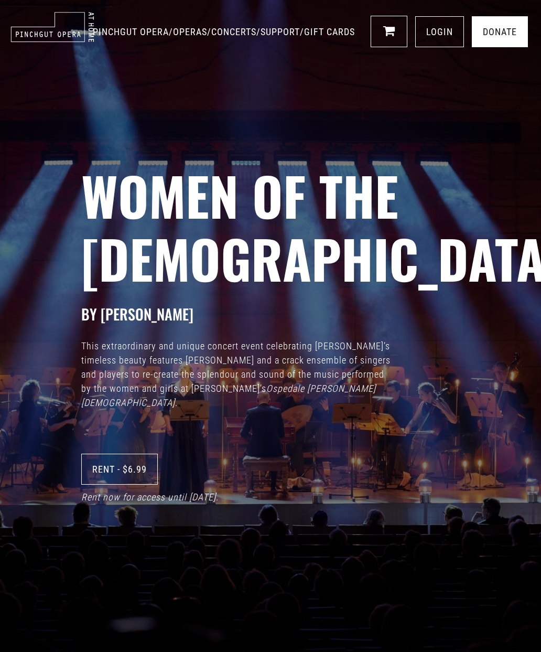 Image resolution: width=541 pixels, height=652 pixels. What do you see at coordinates (190, 31) in the screenshot?
I see `a: OPERAS` at bounding box center [190, 31].